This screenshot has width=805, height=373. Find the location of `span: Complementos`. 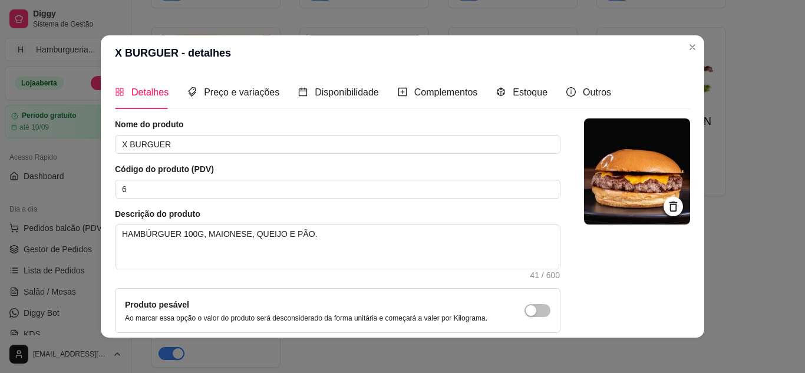

span: Complementos is located at coordinates (446, 92).